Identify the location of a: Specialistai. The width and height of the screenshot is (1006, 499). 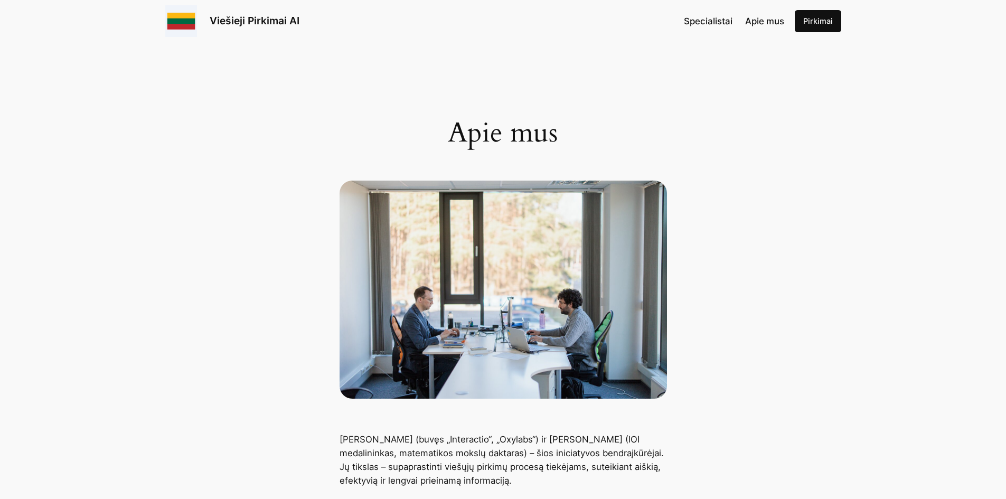
(708, 21).